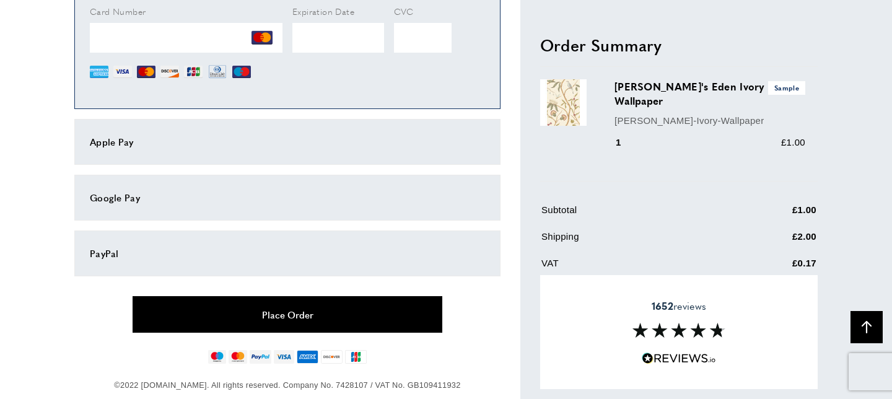 The height and width of the screenshot is (399, 892). What do you see at coordinates (217, 72) in the screenshot?
I see `img: DN.png` at bounding box center [217, 72].